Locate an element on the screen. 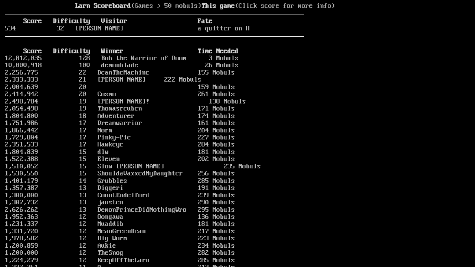  a: 1,804,839 15 dlw 181 Mobuls is located at coordinates (120, 152).